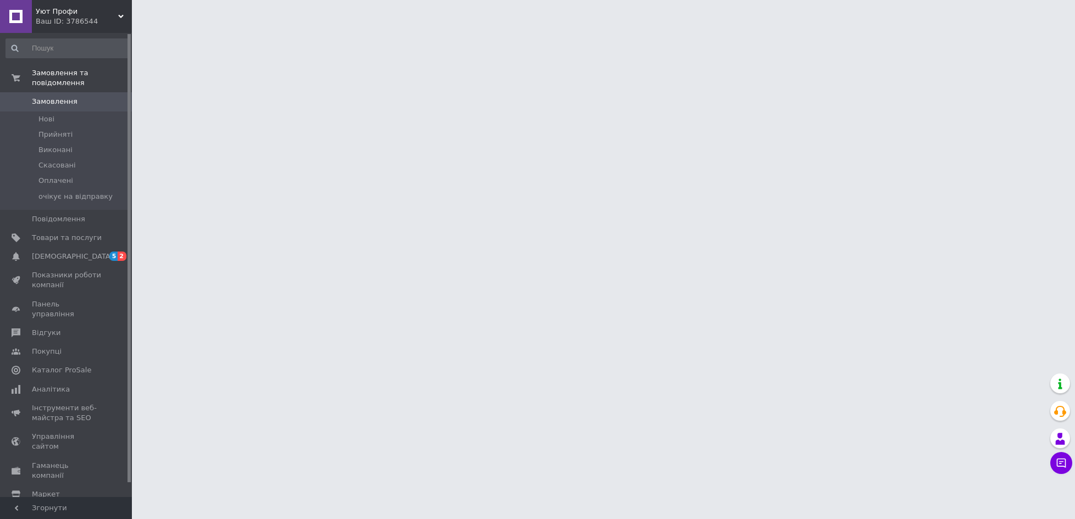 The width and height of the screenshot is (1075, 519). I want to click on span: Покупці, so click(47, 352).